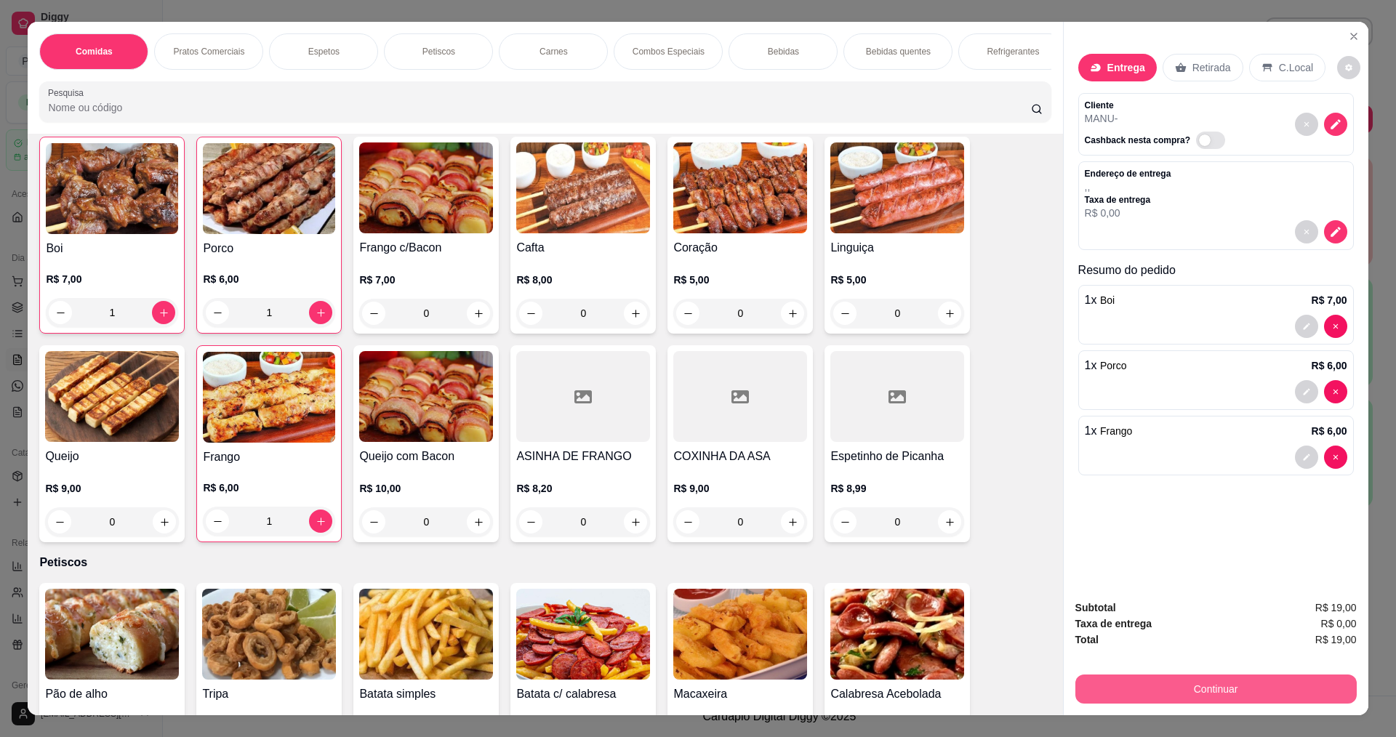 Image resolution: width=1396 pixels, height=737 pixels. Describe the element at coordinates (897, 489) in the screenshot. I see `p: R$ 8,99` at that location.